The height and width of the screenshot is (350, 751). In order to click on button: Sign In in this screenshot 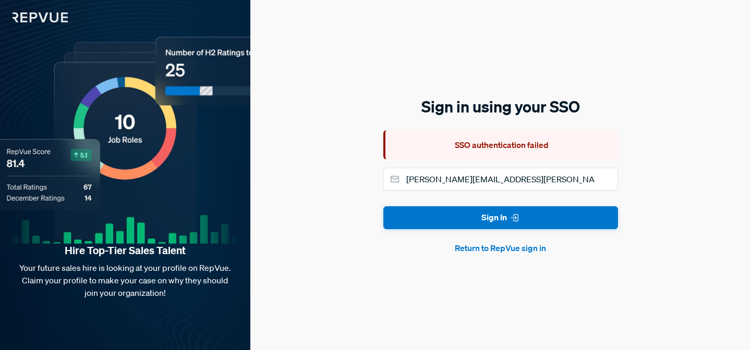, I will do `click(500, 218)`.